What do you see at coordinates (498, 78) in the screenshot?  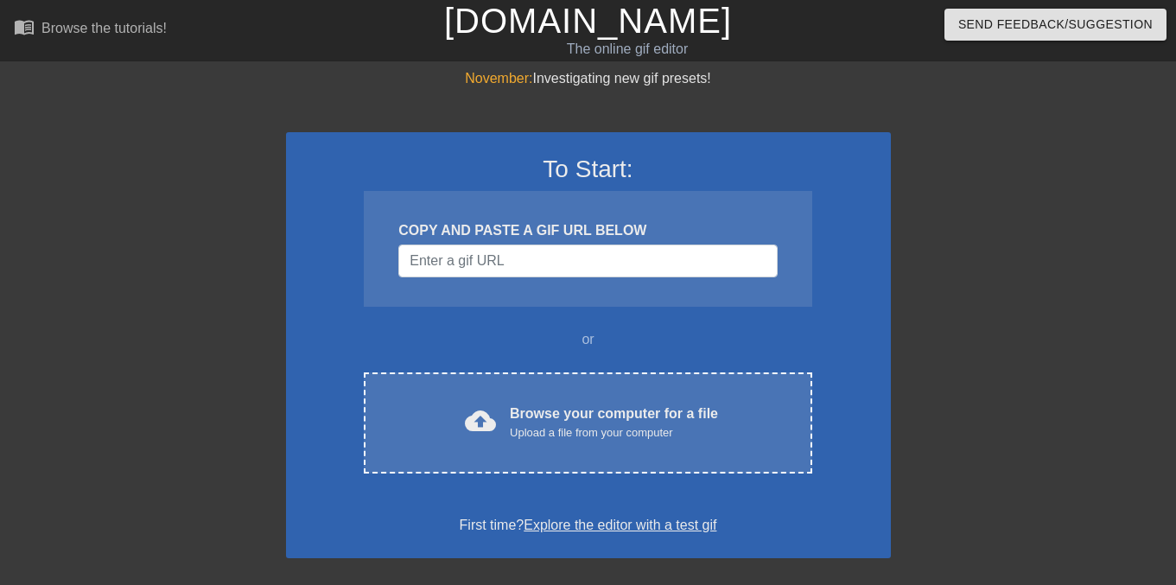 I see `span: November:` at bounding box center [498, 78].